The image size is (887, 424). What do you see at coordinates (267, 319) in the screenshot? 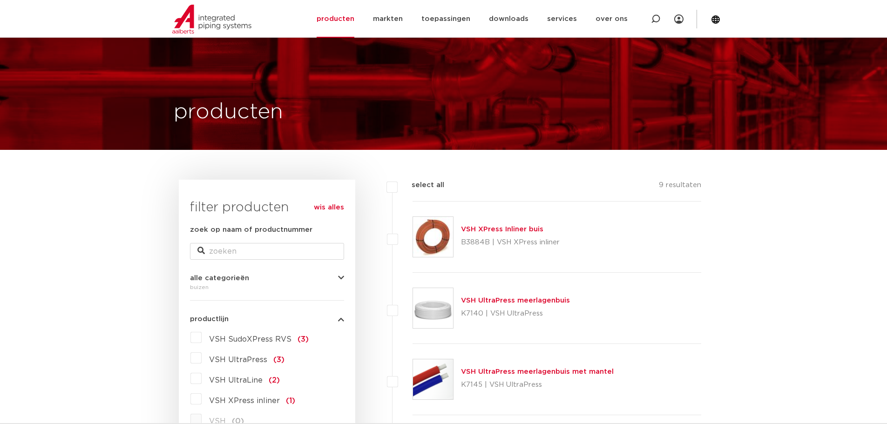
I see `button: productlijn` at bounding box center [267, 319].